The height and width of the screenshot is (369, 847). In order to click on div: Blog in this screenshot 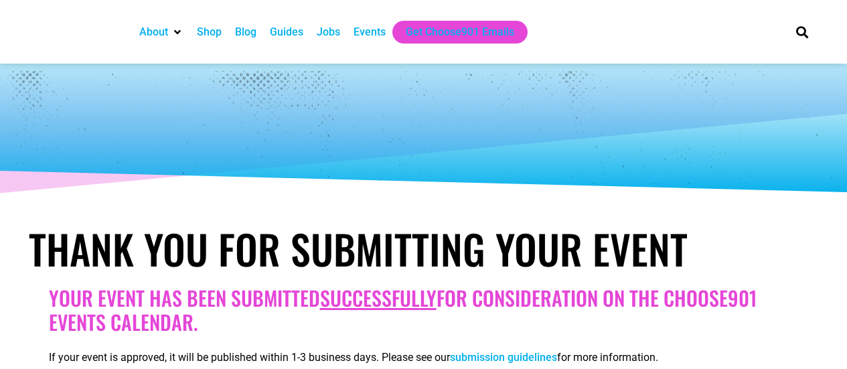, I will do `click(246, 32)`.